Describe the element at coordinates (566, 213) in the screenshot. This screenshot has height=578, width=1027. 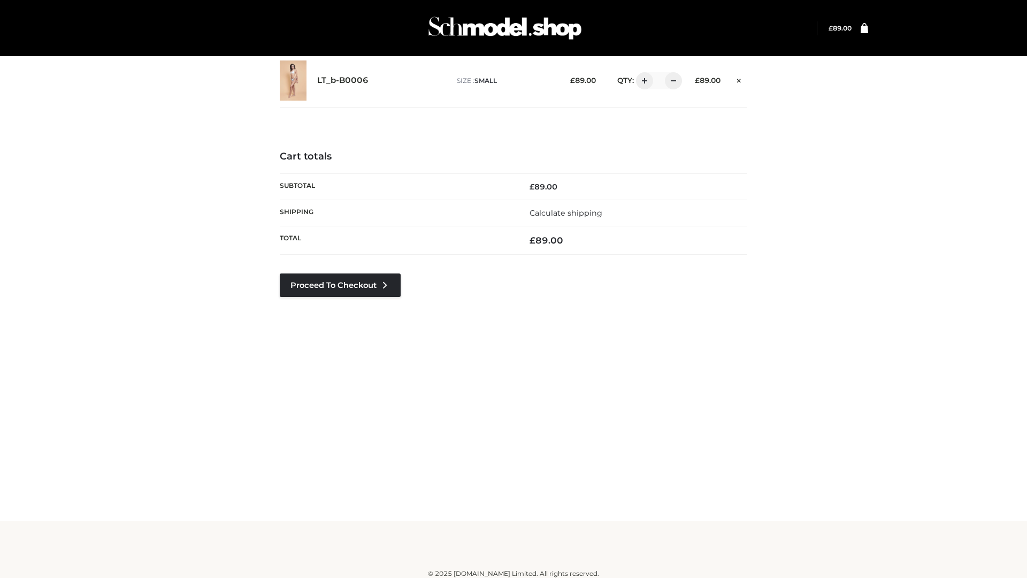
I see `a: Calculate shipping` at that location.